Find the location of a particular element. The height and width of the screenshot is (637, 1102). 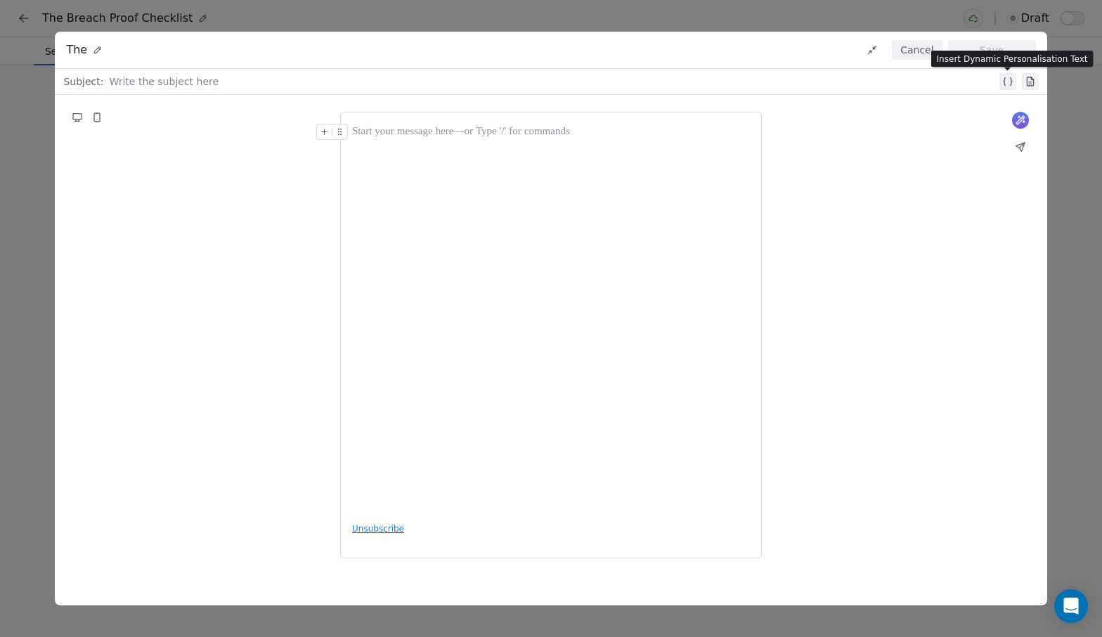

div: Open Intercom Messenger is located at coordinates (1071, 606).